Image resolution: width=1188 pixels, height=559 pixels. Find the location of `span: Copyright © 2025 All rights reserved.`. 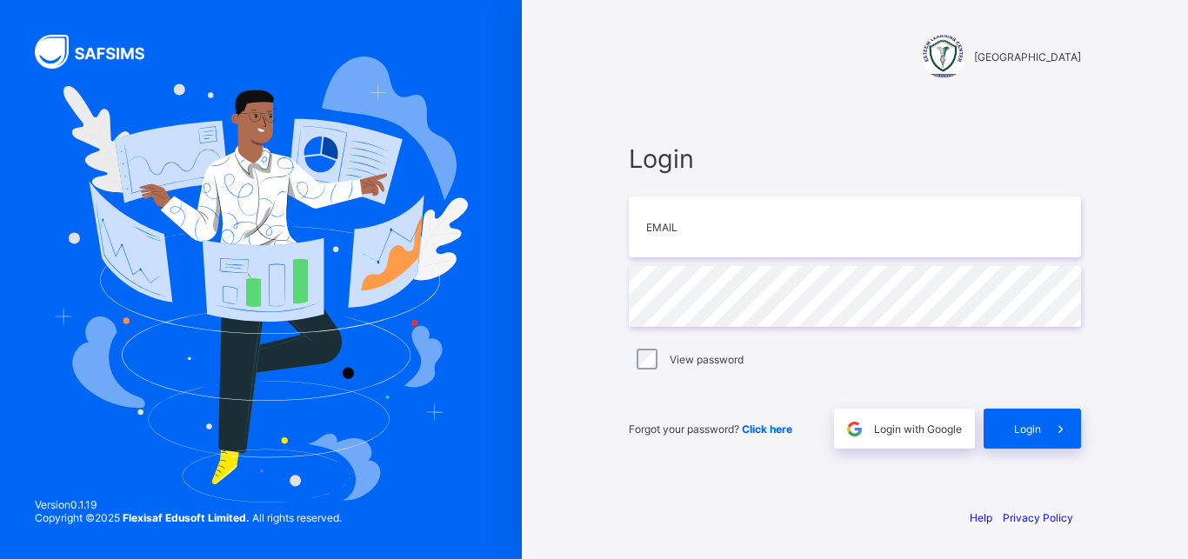

span: Copyright © 2025 All rights reserved. is located at coordinates (188, 517).